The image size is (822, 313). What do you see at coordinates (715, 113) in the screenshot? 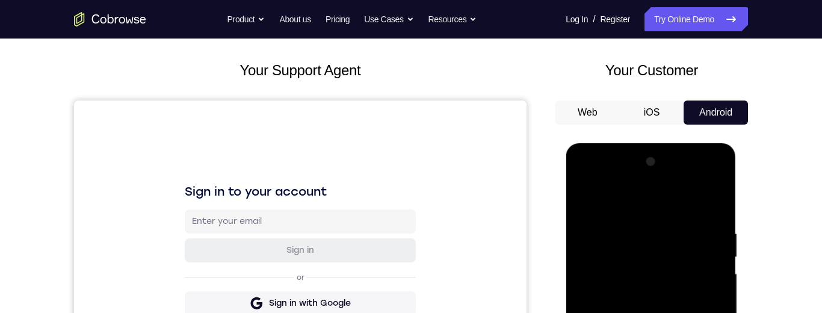
I see `button: Android` at bounding box center [715, 113].